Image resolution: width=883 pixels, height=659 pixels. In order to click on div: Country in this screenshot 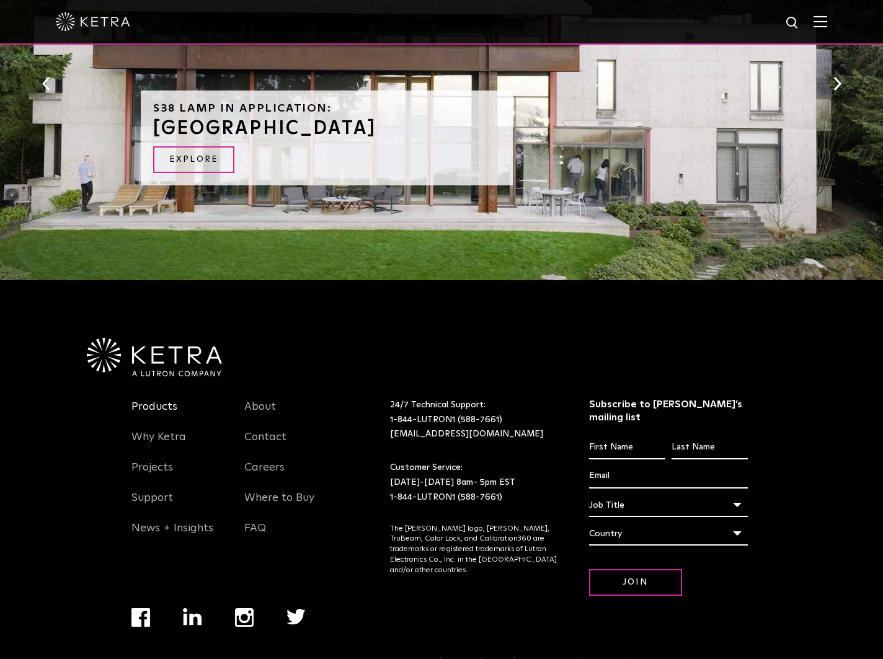, I will do `click(668, 534)`.